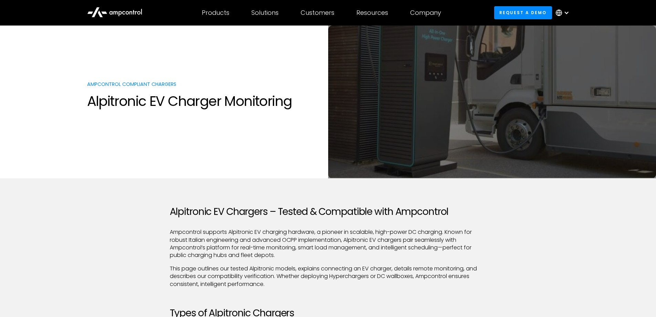  Describe the element at coordinates (523, 12) in the screenshot. I see `a: Request a demo` at that location.